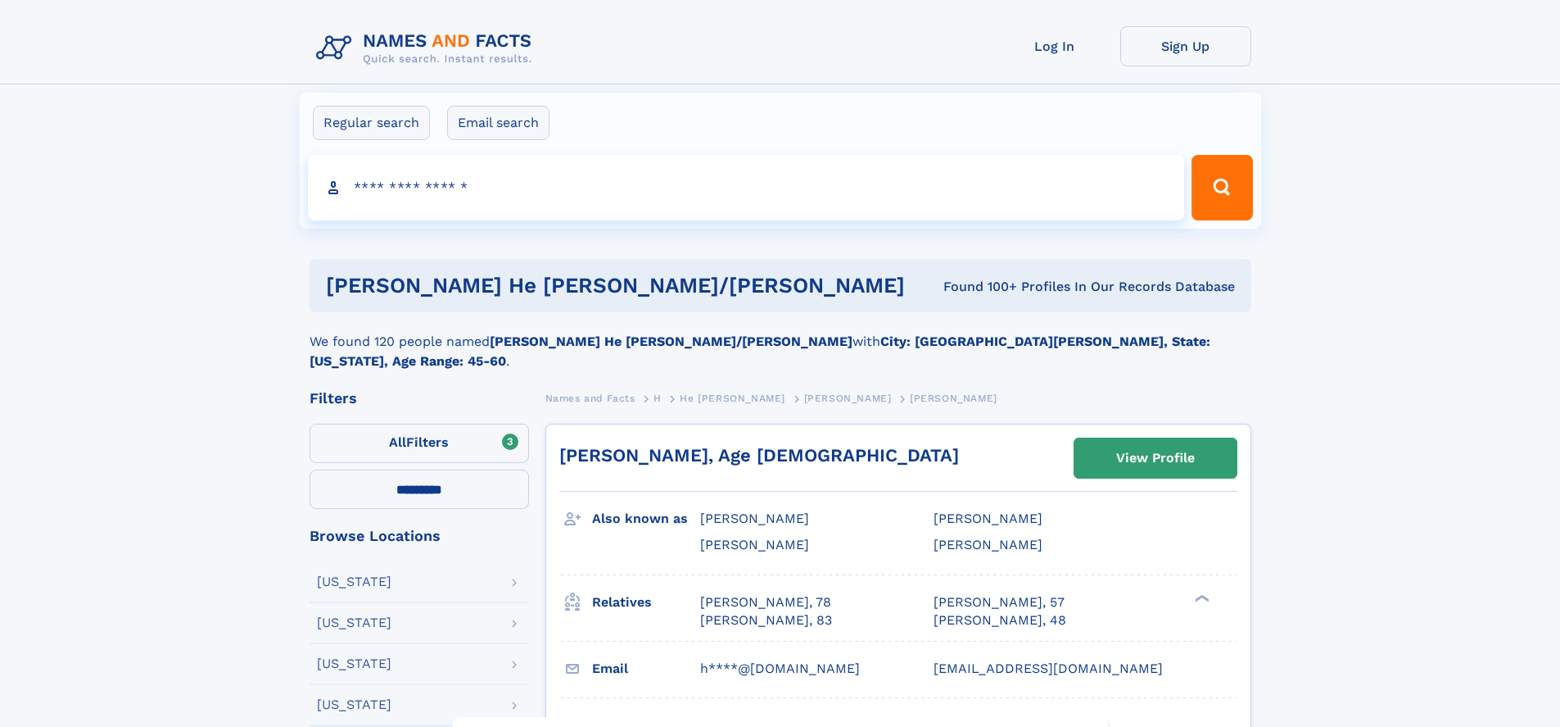  Describe the element at coordinates (658, 397) in the screenshot. I see `a: H` at that location.